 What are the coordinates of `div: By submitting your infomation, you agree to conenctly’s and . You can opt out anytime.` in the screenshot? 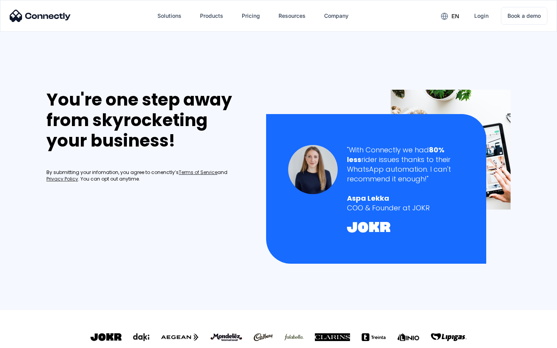 It's located at (148, 176).